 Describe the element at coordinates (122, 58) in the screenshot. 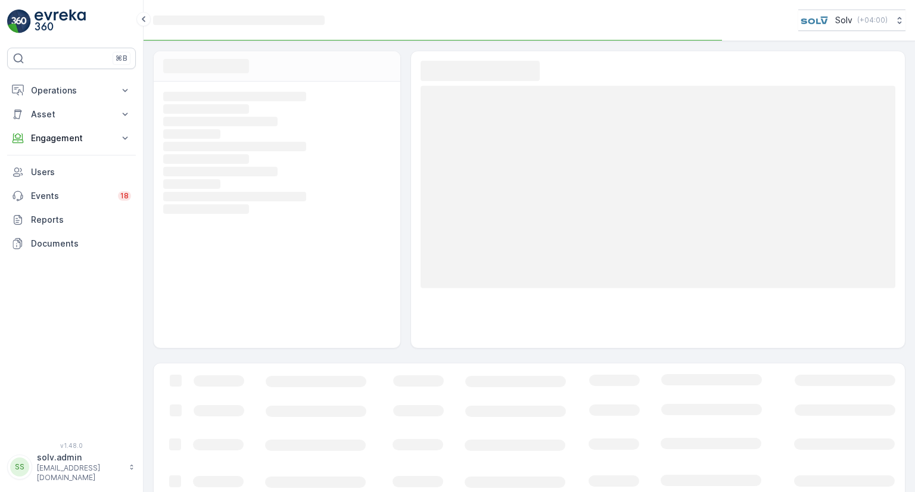

I see `p: ⌘B` at that location.